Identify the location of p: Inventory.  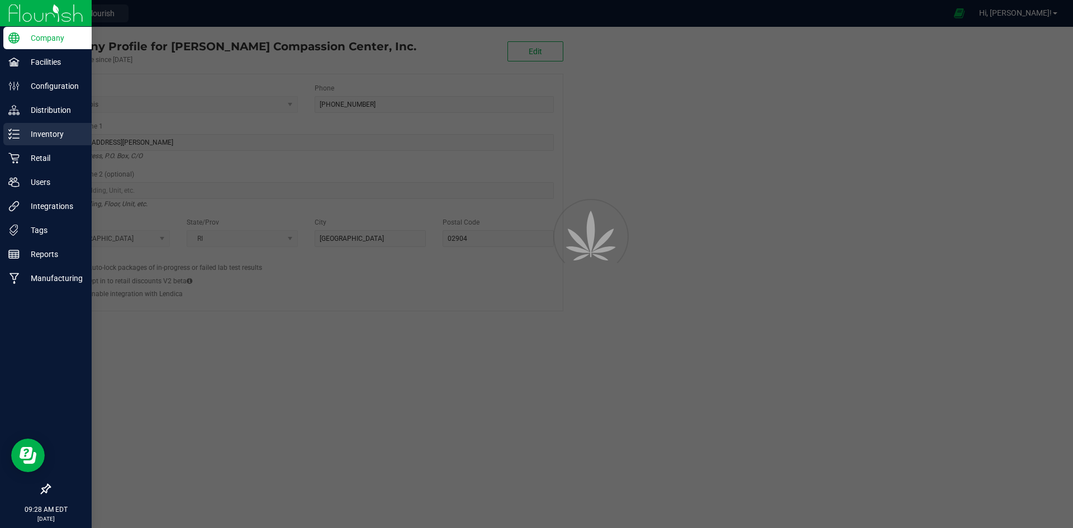
(53, 134).